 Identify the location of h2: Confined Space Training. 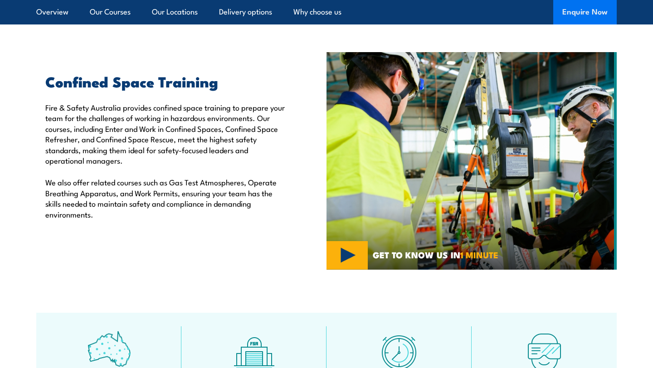
(165, 81).